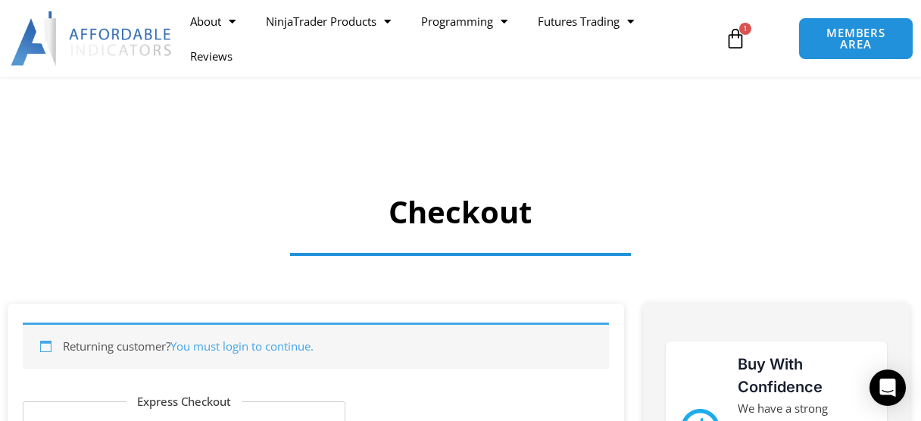 Image resolution: width=921 pixels, height=421 pixels. Describe the element at coordinates (211, 56) in the screenshot. I see `a: Reviews` at that location.